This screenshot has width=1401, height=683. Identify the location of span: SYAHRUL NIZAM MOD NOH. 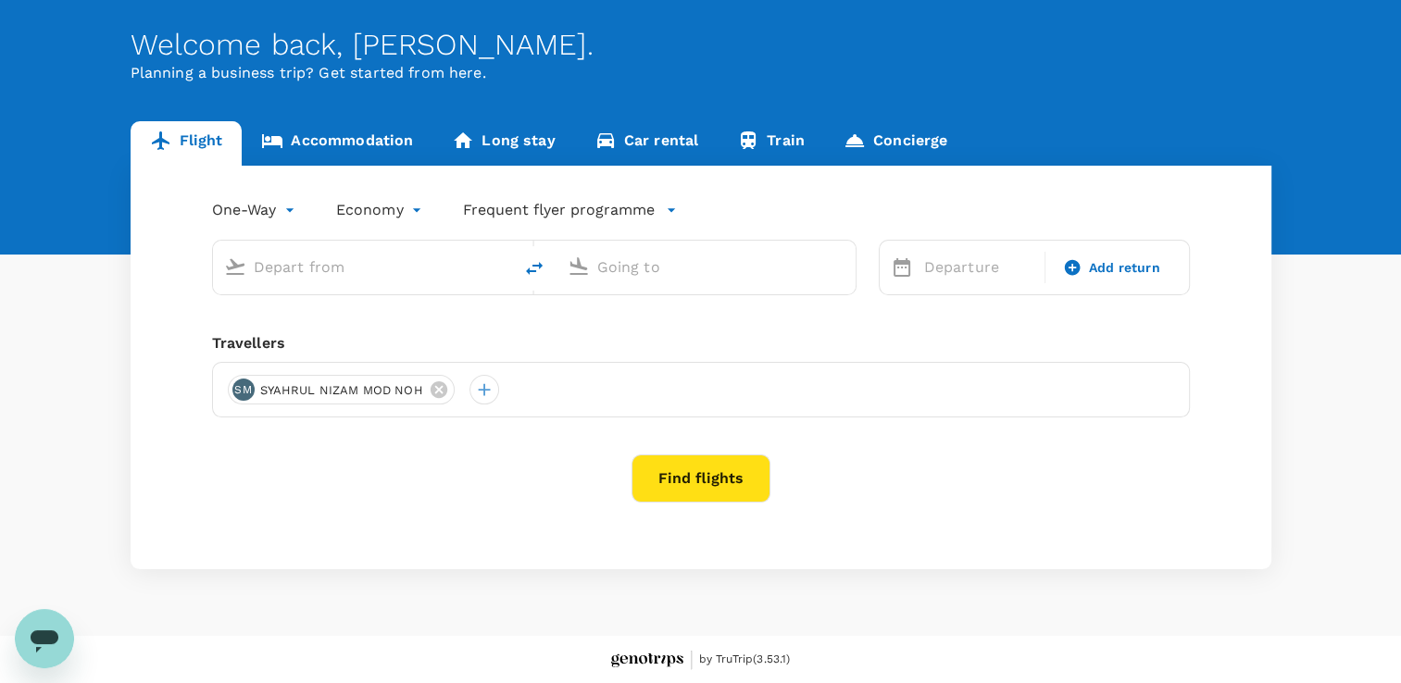
(342, 391).